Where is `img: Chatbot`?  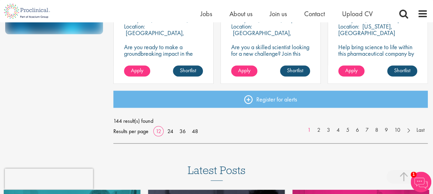 img: Chatbot is located at coordinates (421, 182).